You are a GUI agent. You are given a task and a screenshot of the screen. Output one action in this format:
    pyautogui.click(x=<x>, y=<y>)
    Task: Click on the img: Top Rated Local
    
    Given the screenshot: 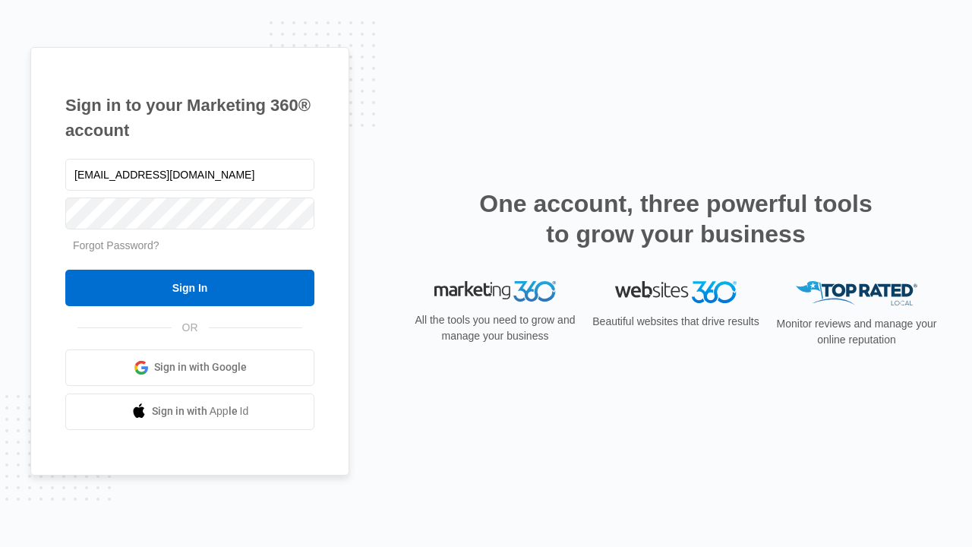 What is the action you would take?
    pyautogui.click(x=856, y=293)
    